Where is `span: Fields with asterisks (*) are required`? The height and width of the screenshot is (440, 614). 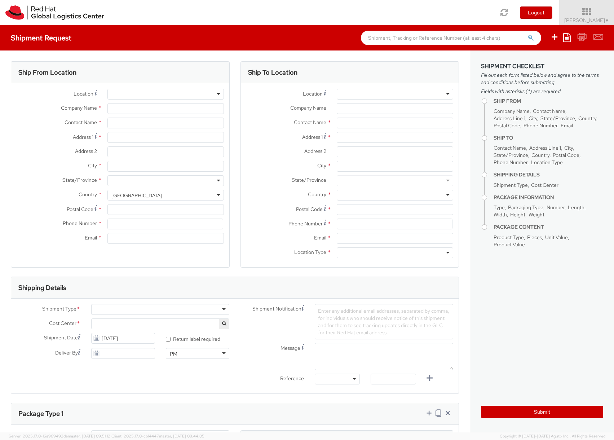 span: Fields with asterisks (*) are required is located at coordinates (542, 91).